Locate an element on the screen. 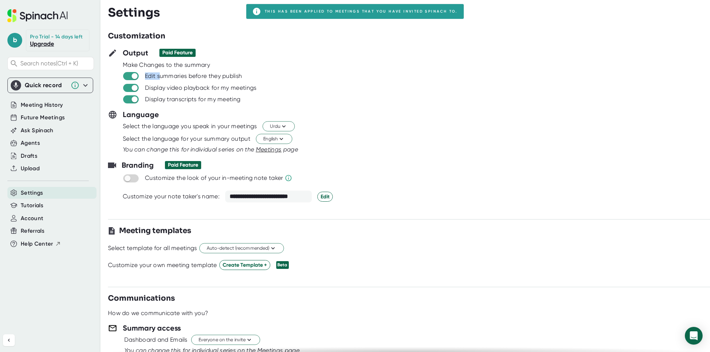 This screenshot has width=710, height=352. a: Upgrade is located at coordinates (42, 44).